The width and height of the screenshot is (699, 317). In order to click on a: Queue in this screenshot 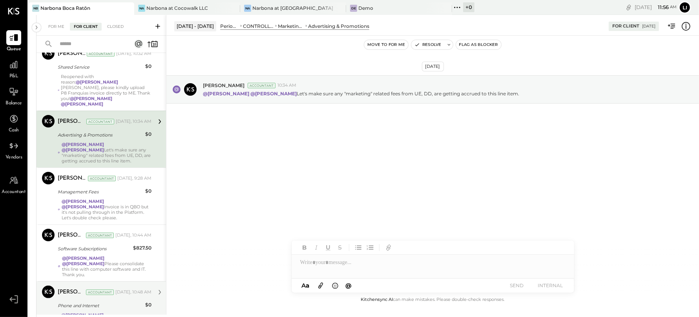, I will do `click(14, 42)`.